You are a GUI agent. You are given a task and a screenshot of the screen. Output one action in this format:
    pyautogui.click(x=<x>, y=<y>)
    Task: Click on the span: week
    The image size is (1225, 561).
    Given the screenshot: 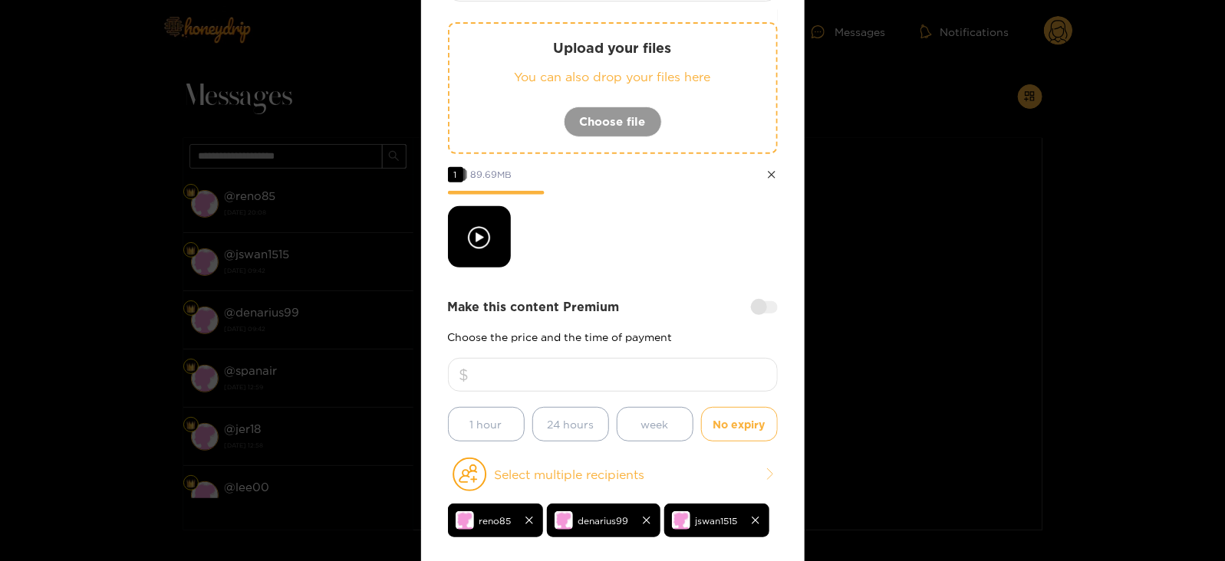 What is the action you would take?
    pyautogui.click(x=655, y=424)
    